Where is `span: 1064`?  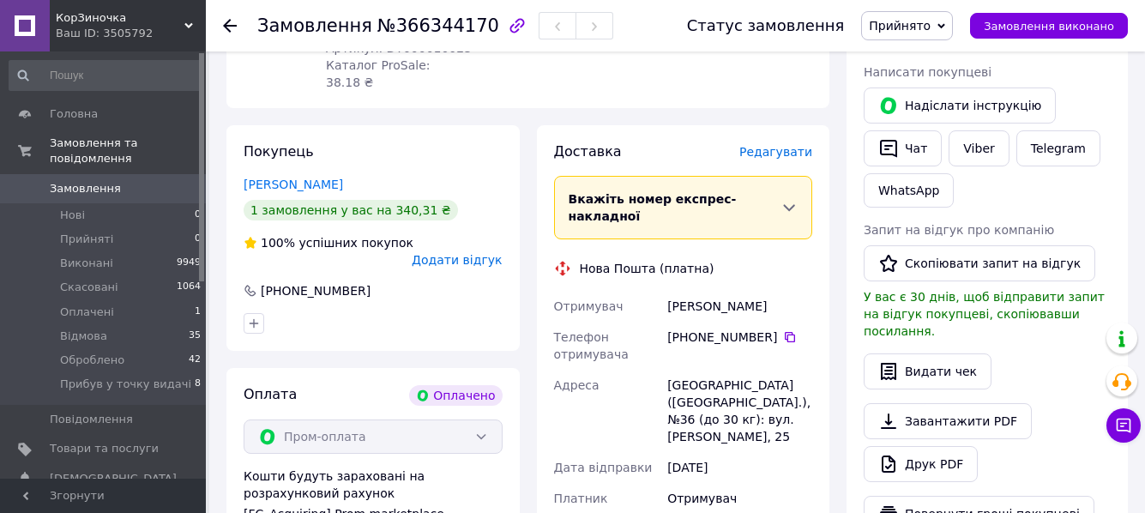
span: 1064 is located at coordinates (189, 287).